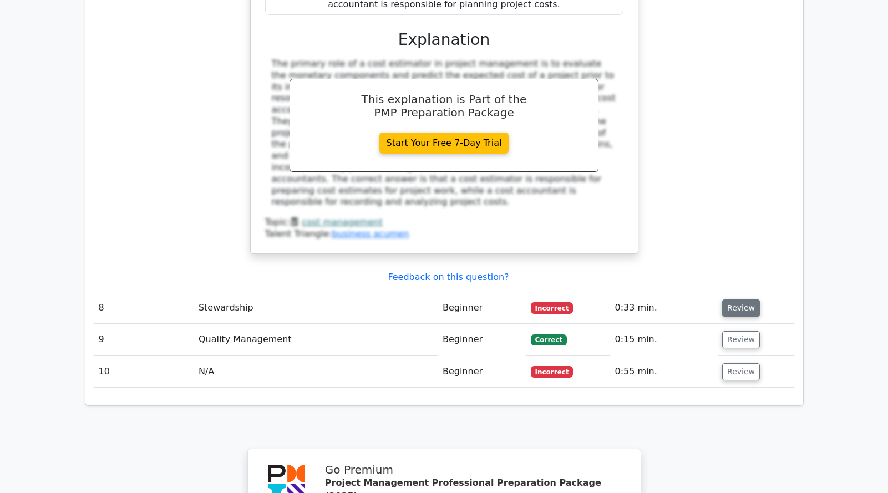  I want to click on u: Feedback on this question?, so click(448, 277).